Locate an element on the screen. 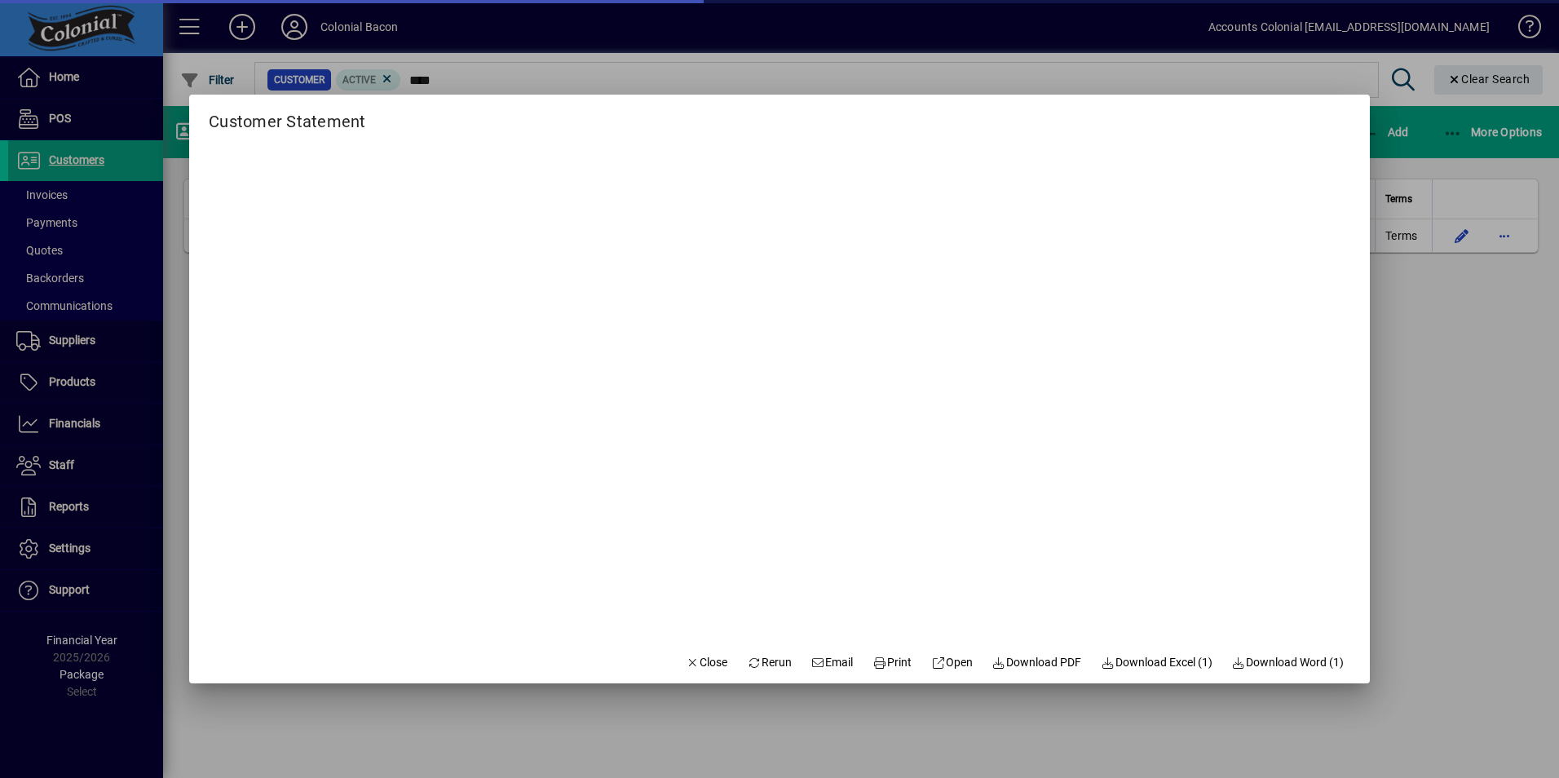 The image size is (1559, 778). h2: Customer Statement is located at coordinates (287, 114).